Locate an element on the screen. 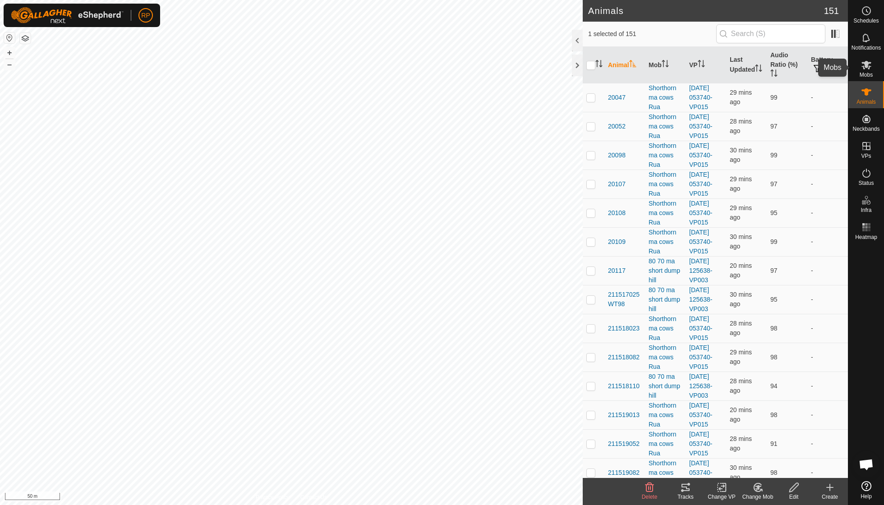 The image size is (884, 505). span: Mobs is located at coordinates (866, 75).